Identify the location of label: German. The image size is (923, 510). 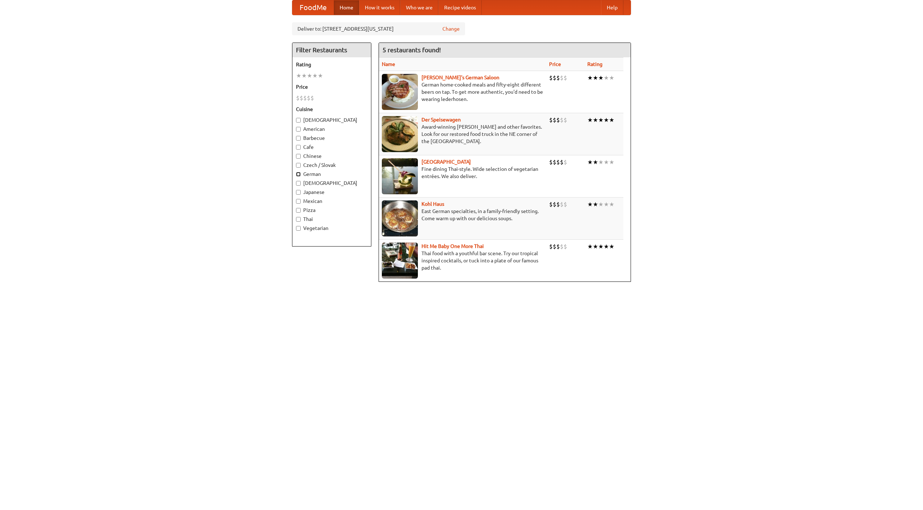
(332, 174).